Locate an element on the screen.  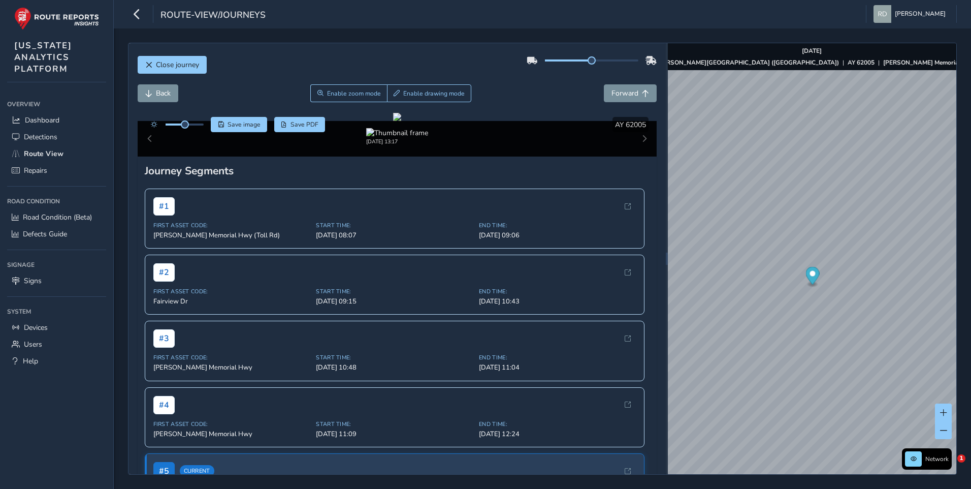
a: Users is located at coordinates (56, 344).